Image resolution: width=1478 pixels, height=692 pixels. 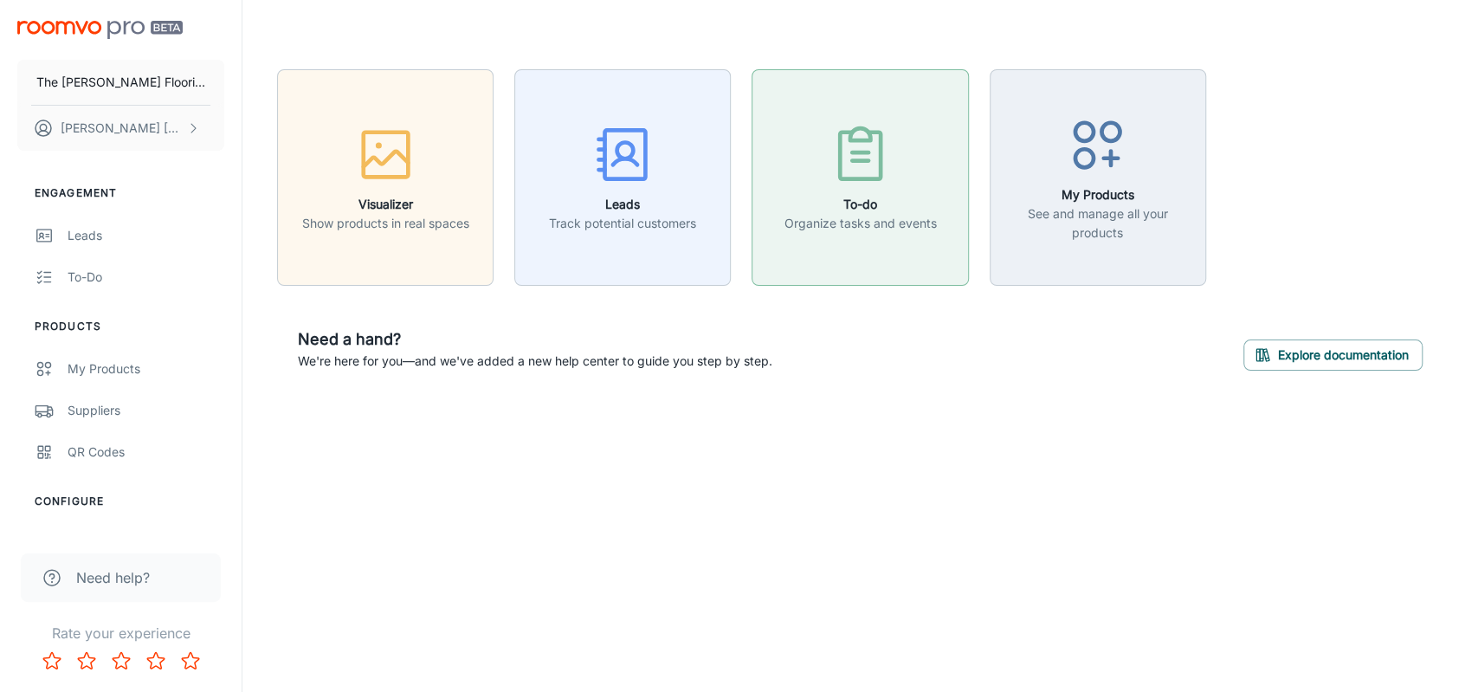 I want to click on h6: My Products, so click(x=1098, y=195).